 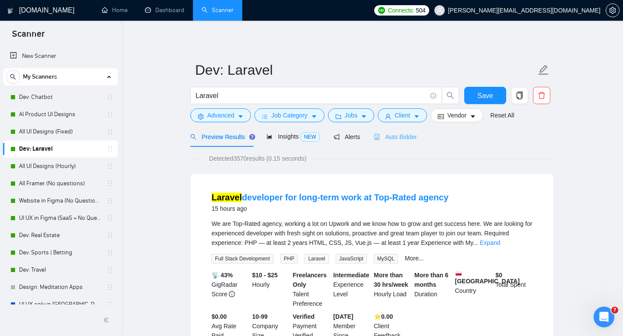 What do you see at coordinates (221, 115) in the screenshot?
I see `button: settingAdvancedcaret-down` at bounding box center [221, 115].